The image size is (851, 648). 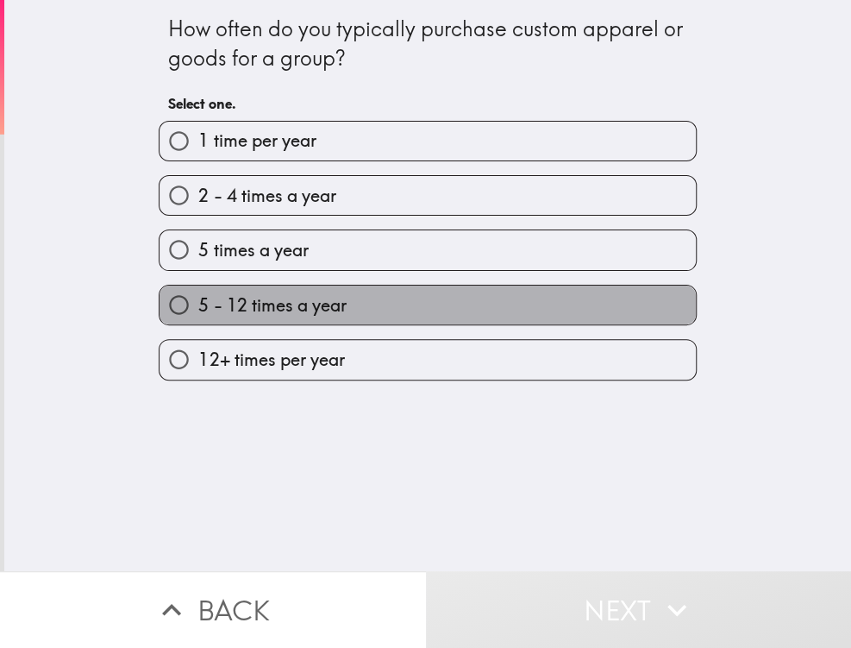 I want to click on button: 2 - 4 times a year, so click(x=428, y=195).